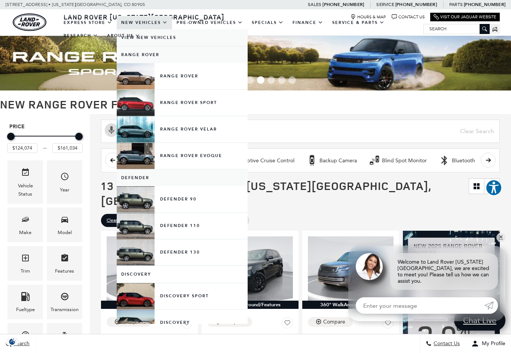 This screenshot has height=353, width=511. Describe the element at coordinates (25, 298) in the screenshot. I see `span: Fueltype` at that location.